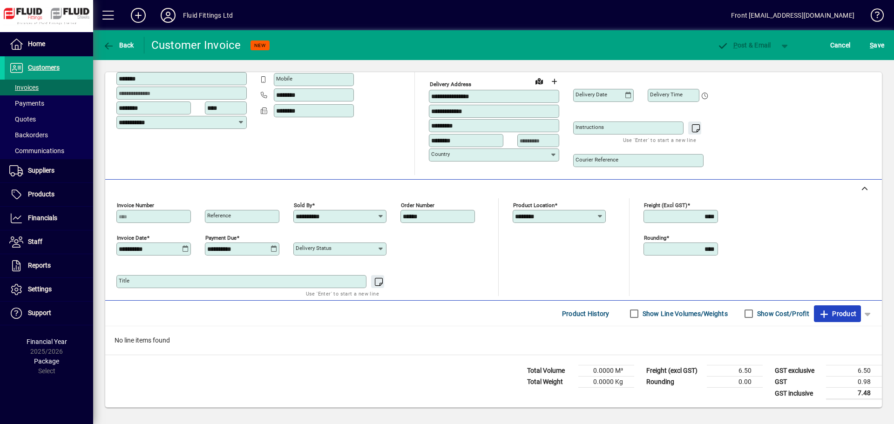  I want to click on mat-label: Invoice date, so click(132, 238).